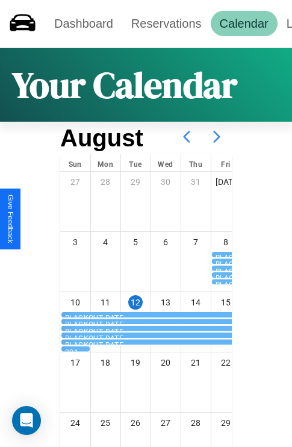  Describe the element at coordinates (76, 353) in the screenshot. I see `div: 2017 Ford Expedition` at that location.